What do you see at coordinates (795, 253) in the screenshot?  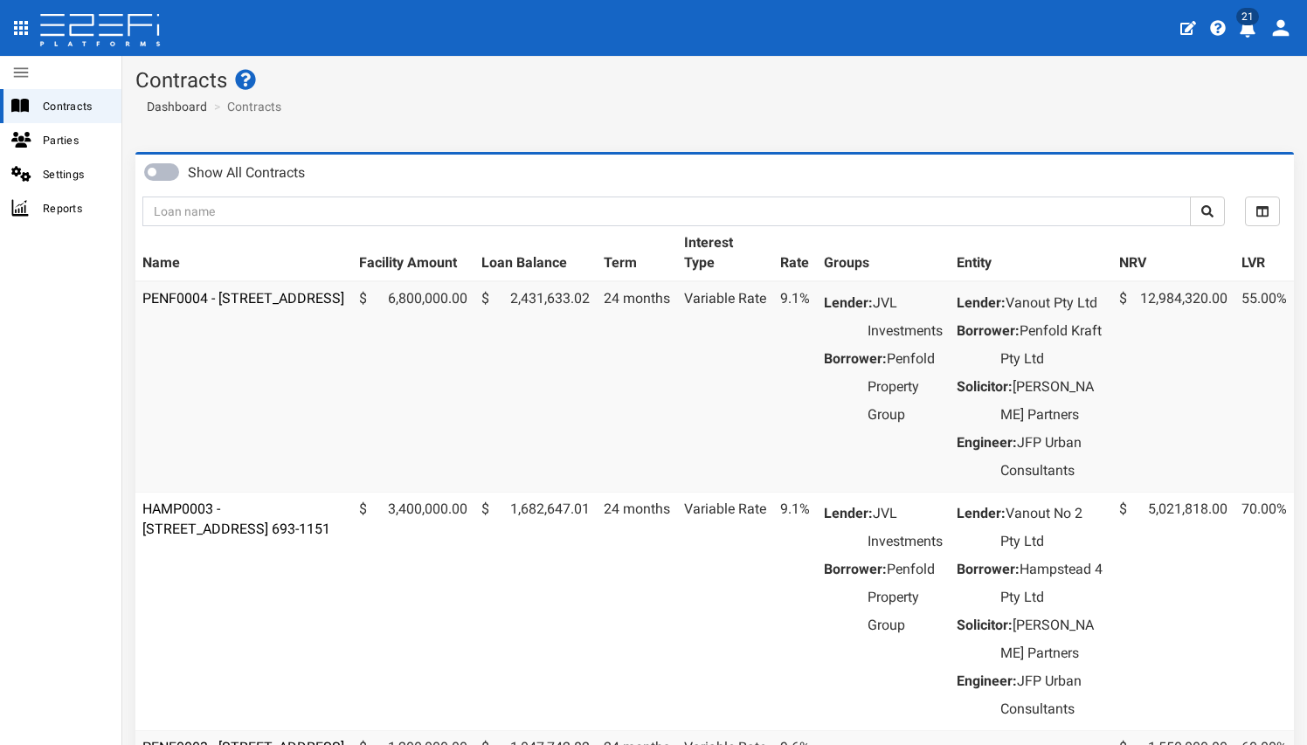 I see `th: Rate` at bounding box center [795, 253].